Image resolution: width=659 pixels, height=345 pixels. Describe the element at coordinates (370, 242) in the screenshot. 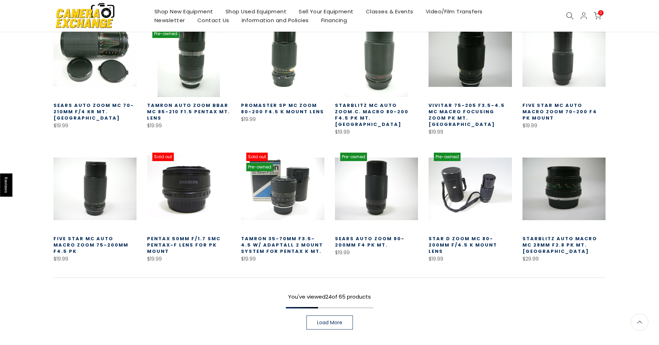

I see `a: Sears Auto Zoom 80-200mm f4 PK Mt.` at that location.